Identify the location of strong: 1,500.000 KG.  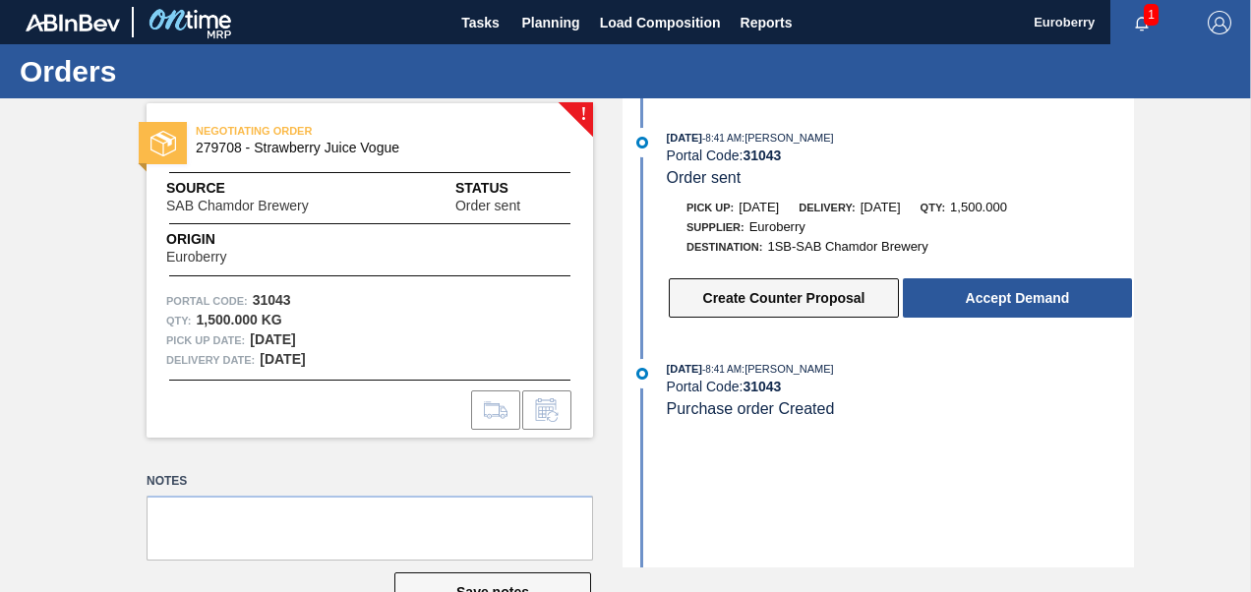
(238, 320).